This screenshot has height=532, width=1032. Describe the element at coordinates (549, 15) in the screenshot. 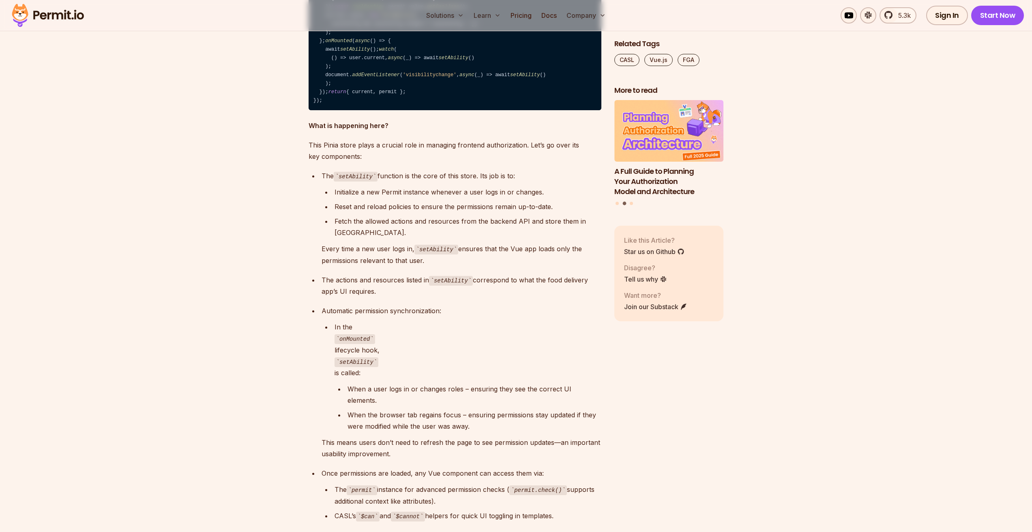

I see `a: Docs` at that location.